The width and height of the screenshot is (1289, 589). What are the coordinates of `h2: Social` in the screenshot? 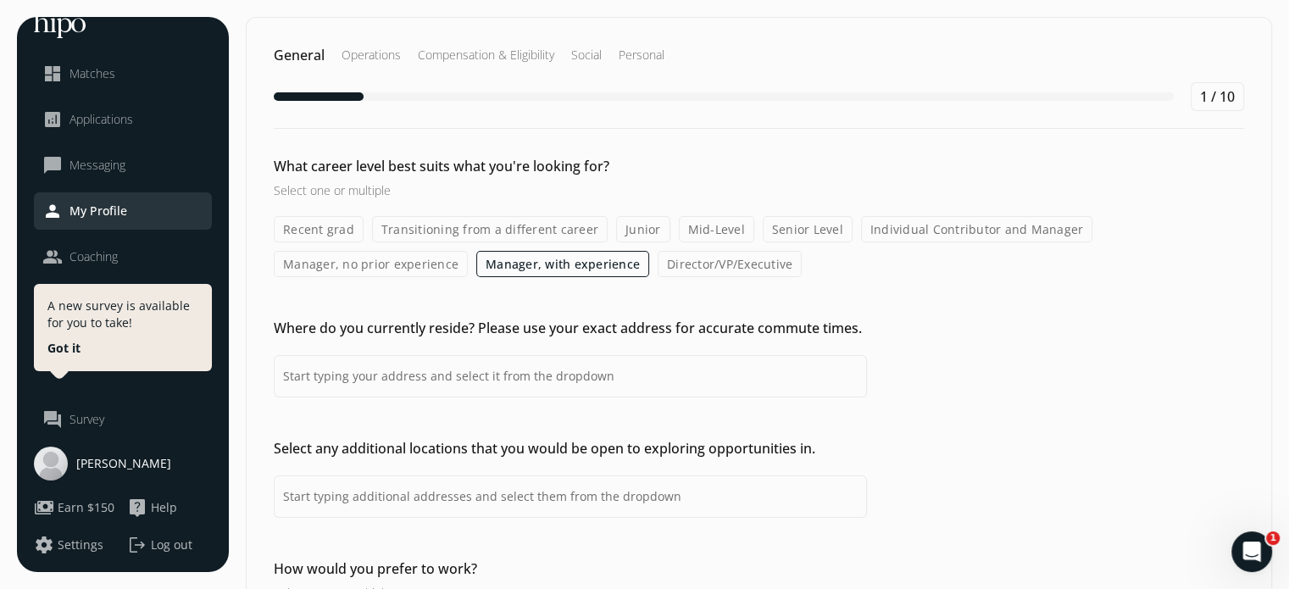 It's located at (587, 55).